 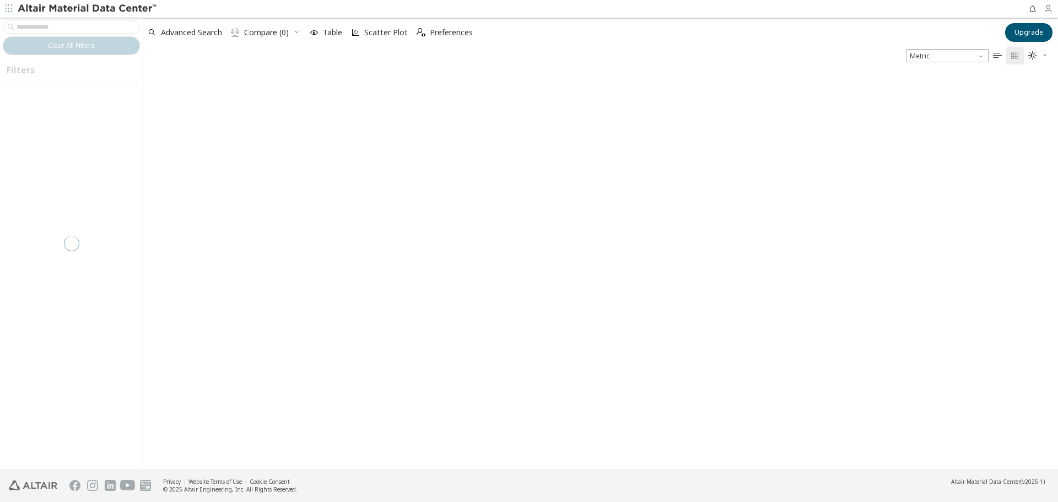 I want to click on span: Table, so click(x=332, y=32).